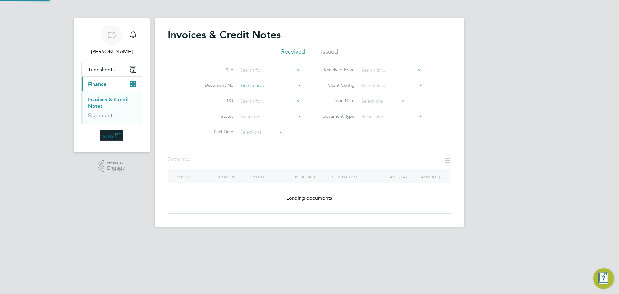 Image resolution: width=619 pixels, height=294 pixels. Describe the element at coordinates (112, 135) in the screenshot. I see `a: Go to home page` at that location.